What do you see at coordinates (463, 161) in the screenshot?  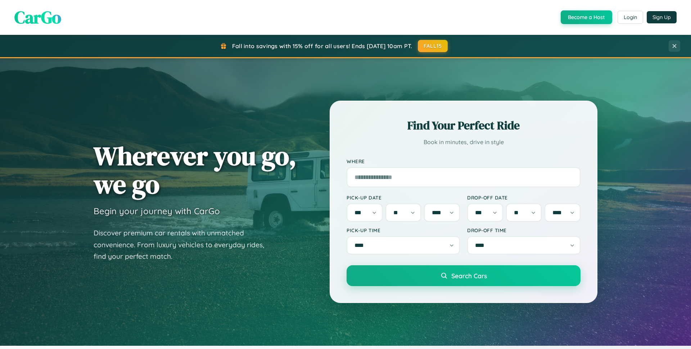 I see `label: Where` at bounding box center [463, 161].